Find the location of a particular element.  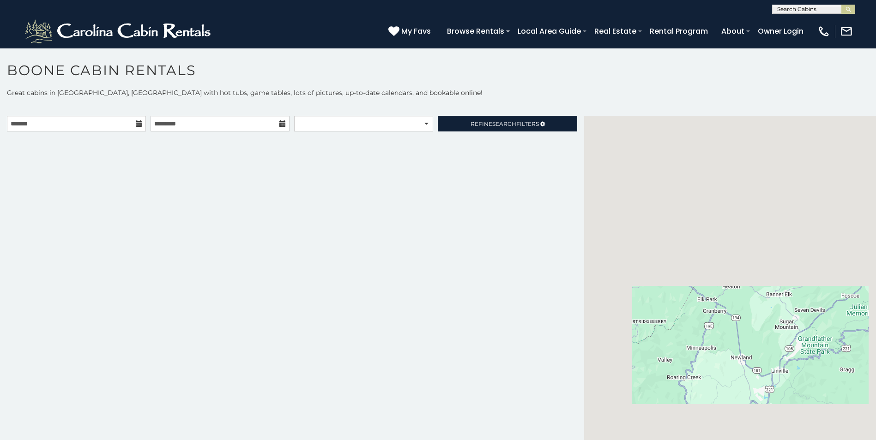

span: My Favs is located at coordinates (416, 31).